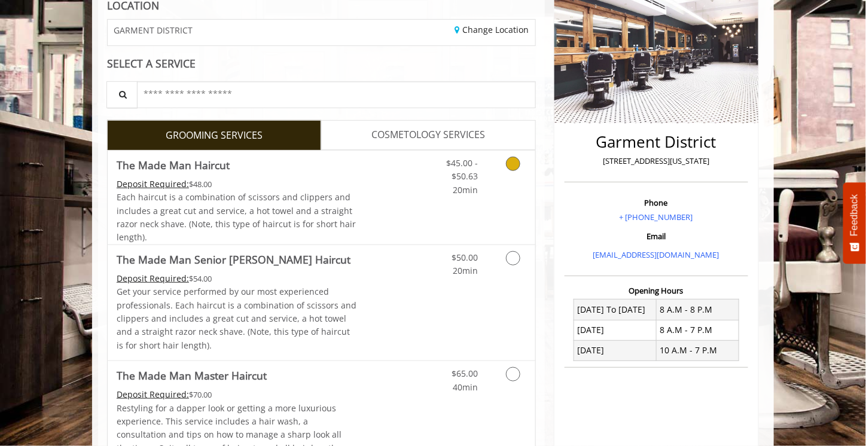 The height and width of the screenshot is (446, 866). I want to click on div: $48.00, so click(237, 184).